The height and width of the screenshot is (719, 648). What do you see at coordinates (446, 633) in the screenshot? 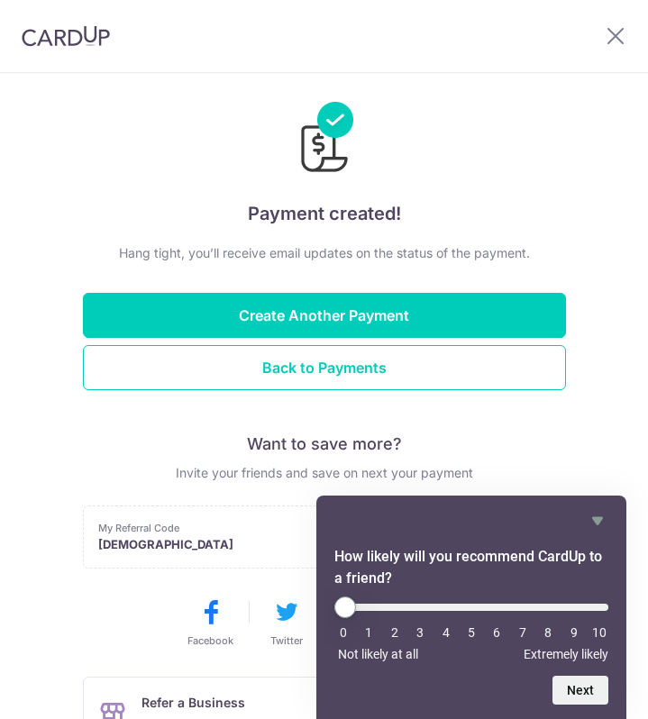
I see `li: 4` at bounding box center [446, 633].